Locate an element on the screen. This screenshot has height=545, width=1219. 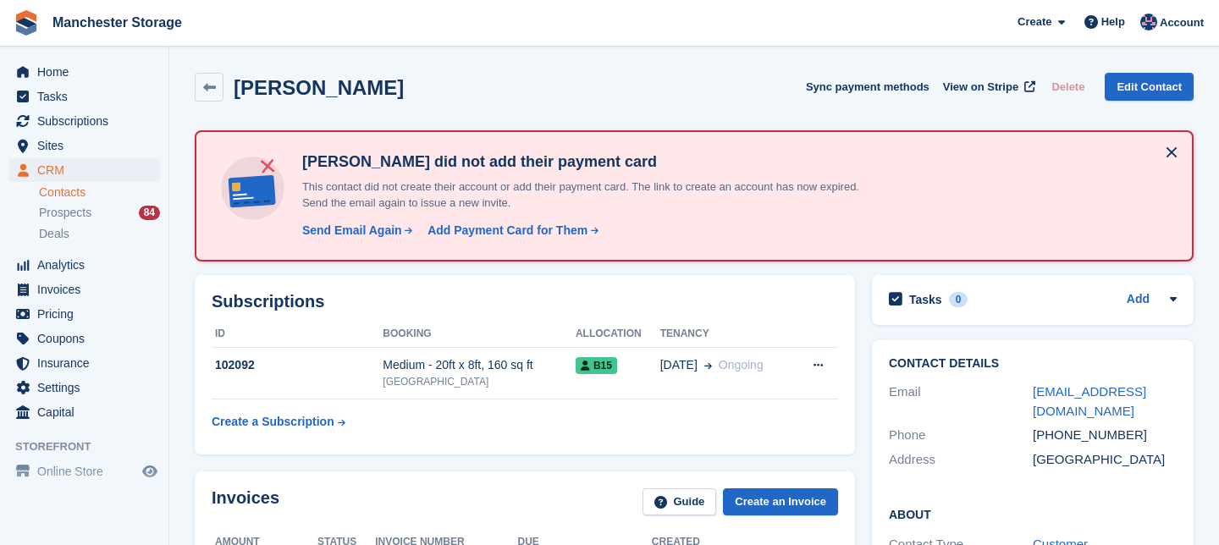
div: Phone is located at coordinates (961, 435).